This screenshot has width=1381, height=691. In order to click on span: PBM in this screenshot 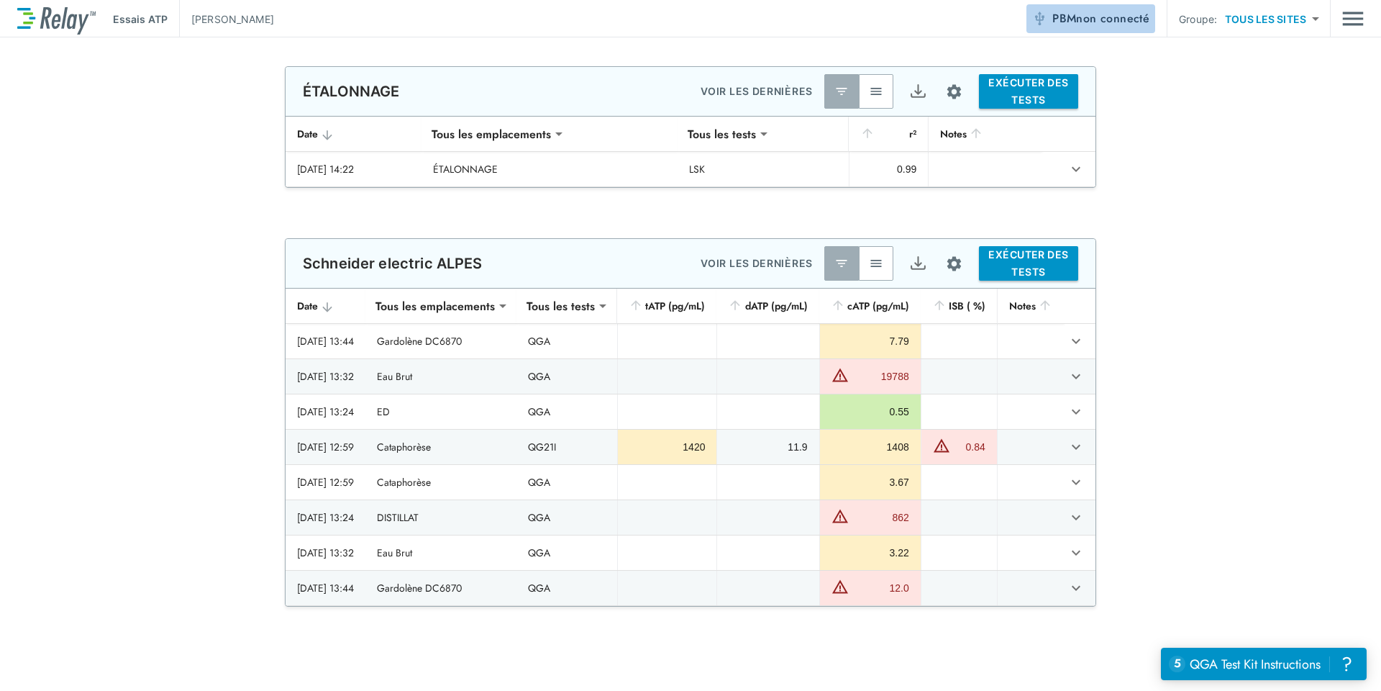, I will do `click(1101, 19)`.